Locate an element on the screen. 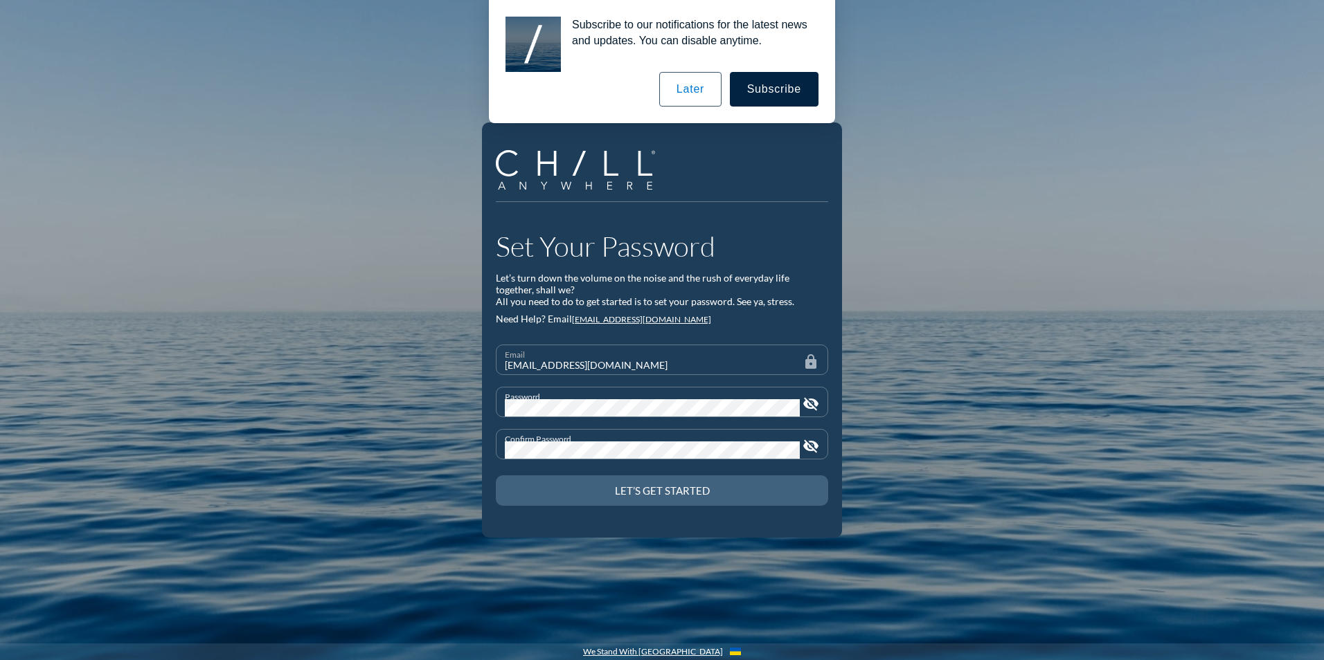 The width and height of the screenshot is (1324, 660). button: Subscribe is located at coordinates (774, 89).